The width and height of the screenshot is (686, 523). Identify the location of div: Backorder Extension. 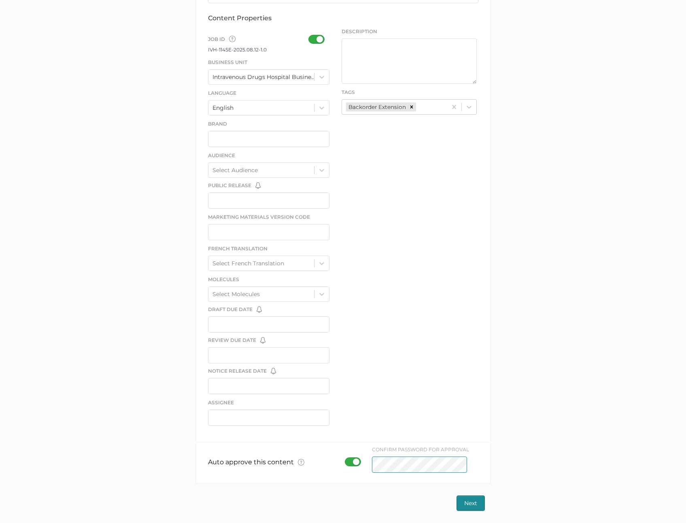
(377, 107).